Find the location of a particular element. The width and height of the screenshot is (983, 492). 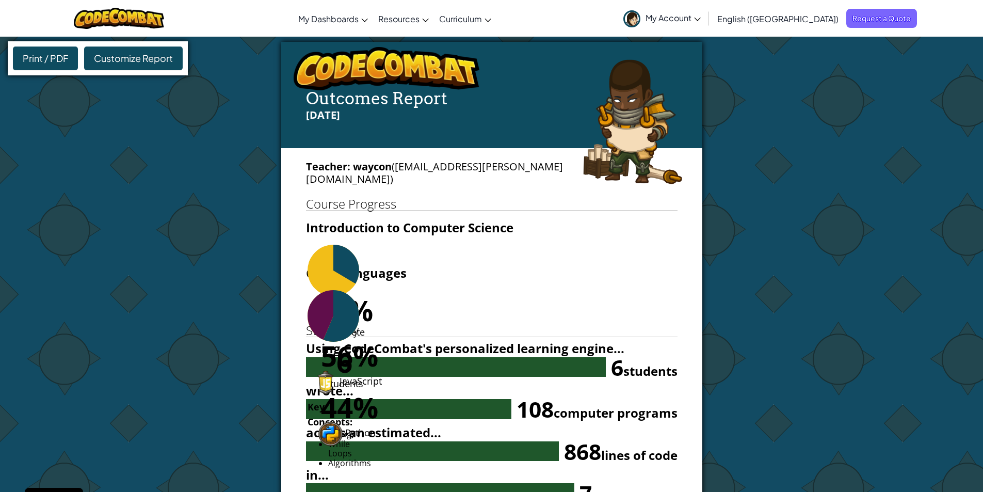

small: students is located at coordinates (650, 371).